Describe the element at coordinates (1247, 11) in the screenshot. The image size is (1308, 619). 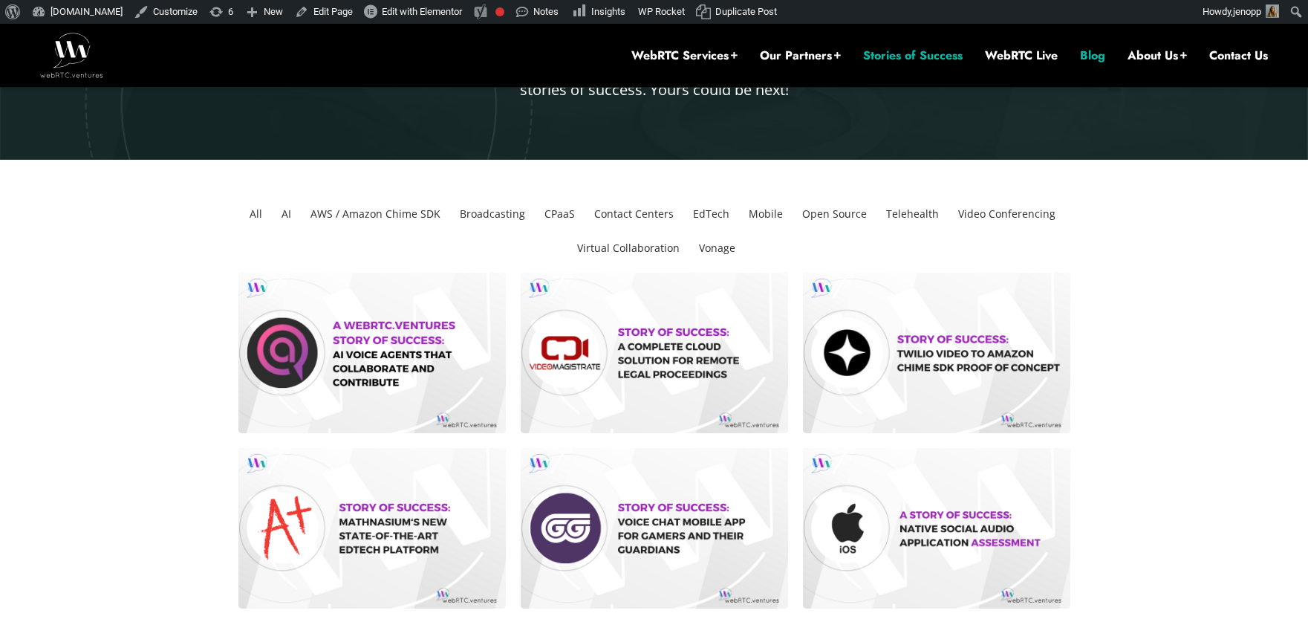
I see `span: jenopp` at that location.